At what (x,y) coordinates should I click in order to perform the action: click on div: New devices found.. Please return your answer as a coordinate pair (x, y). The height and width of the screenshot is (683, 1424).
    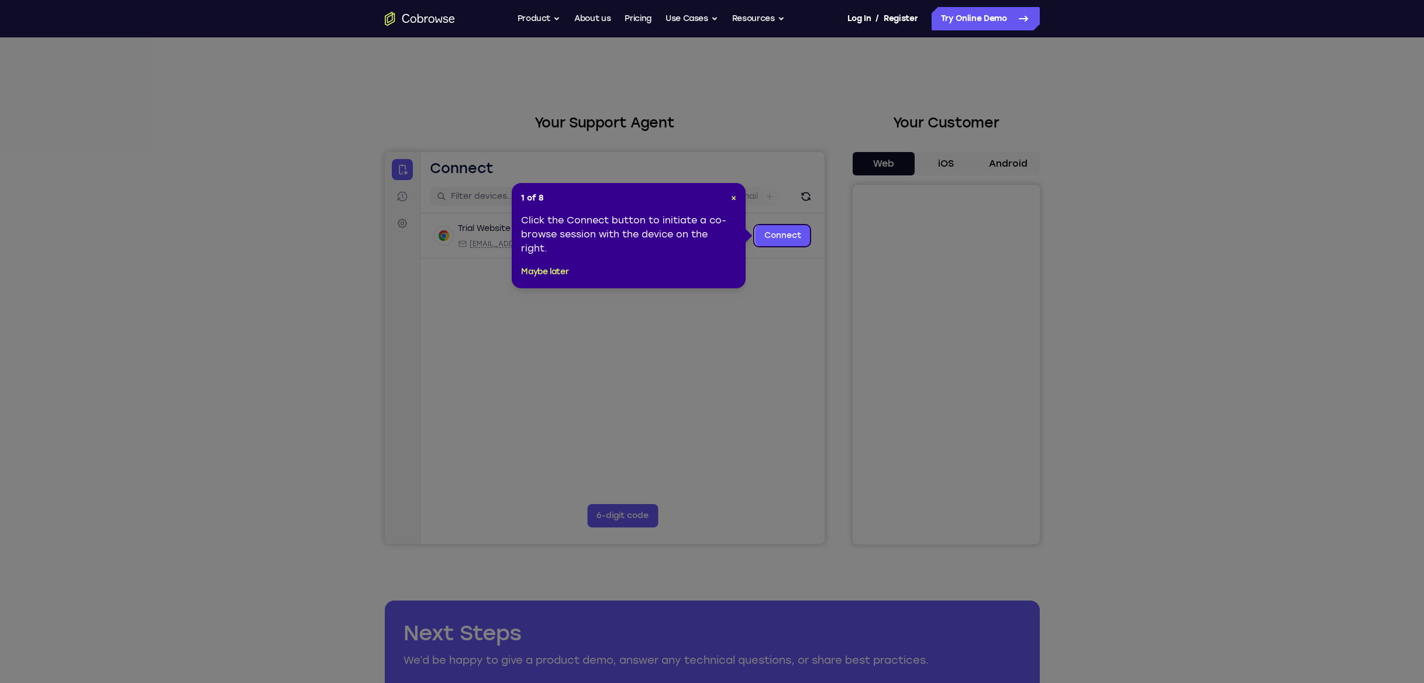
    Looking at the image, I should click on (133, 77).